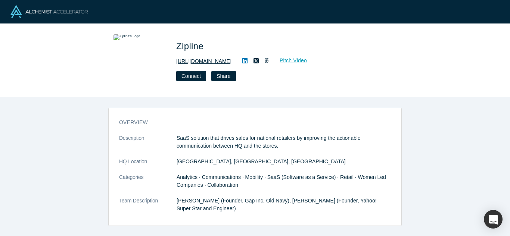  Describe the element at coordinates (250, 122) in the screenshot. I see `h3: overview` at that location.